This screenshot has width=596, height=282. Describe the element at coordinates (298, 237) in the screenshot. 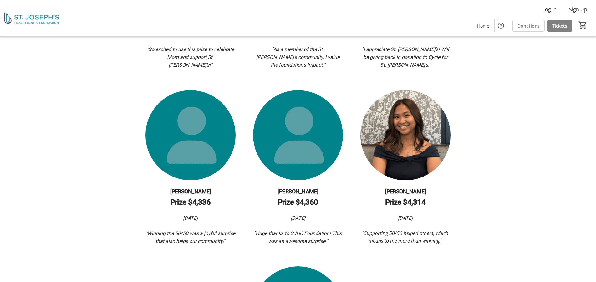

I see `em: "Huge thanks to SJHC Foundation! This was an awesome surprise."` at that location.